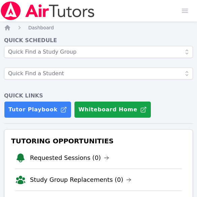 Image resolution: width=197 pixels, height=197 pixels. Describe the element at coordinates (38, 109) in the screenshot. I see `a: Tutor Playbook` at that location.